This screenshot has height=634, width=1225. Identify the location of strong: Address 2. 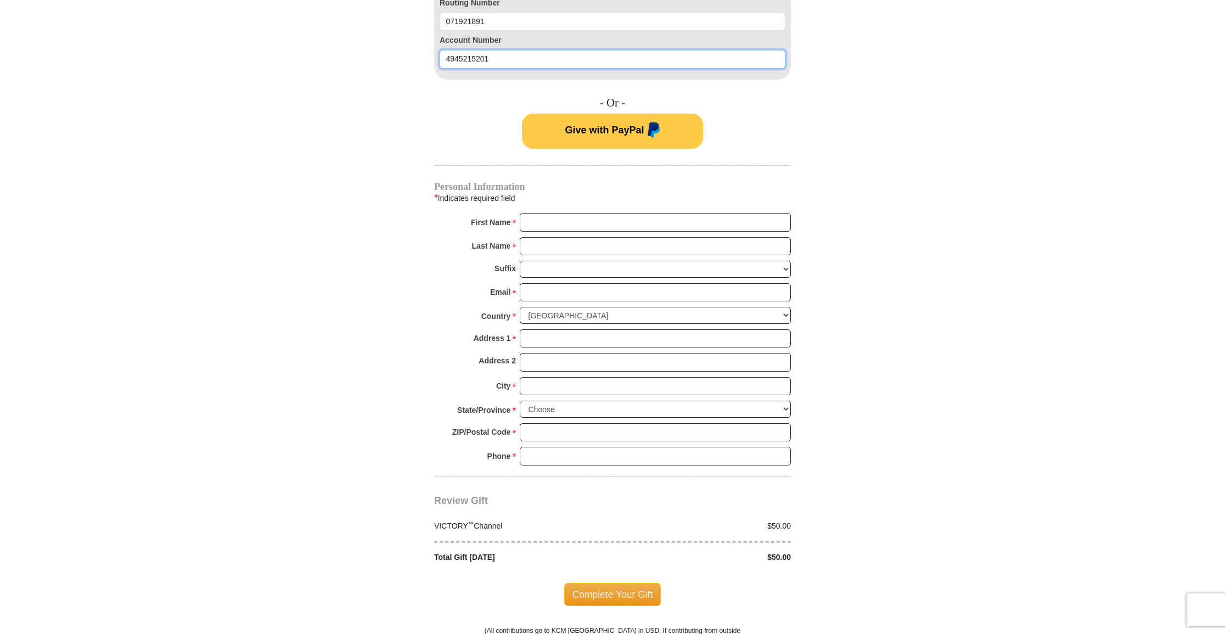
(497, 361).